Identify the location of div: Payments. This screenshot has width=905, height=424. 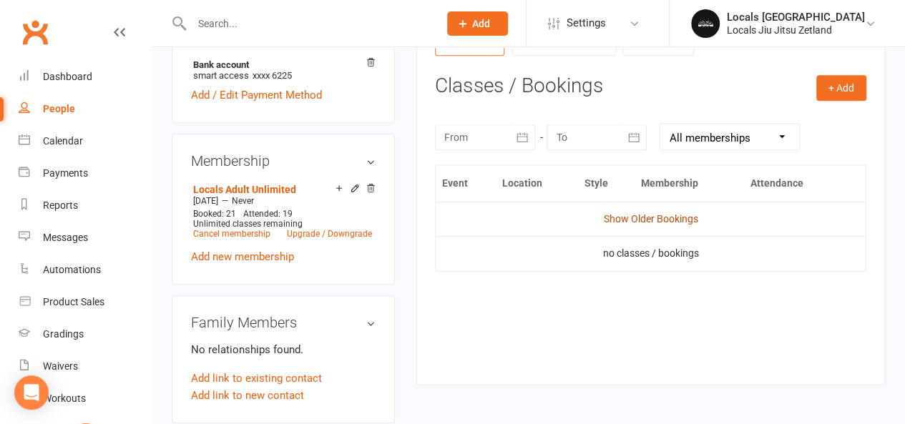
(65, 173).